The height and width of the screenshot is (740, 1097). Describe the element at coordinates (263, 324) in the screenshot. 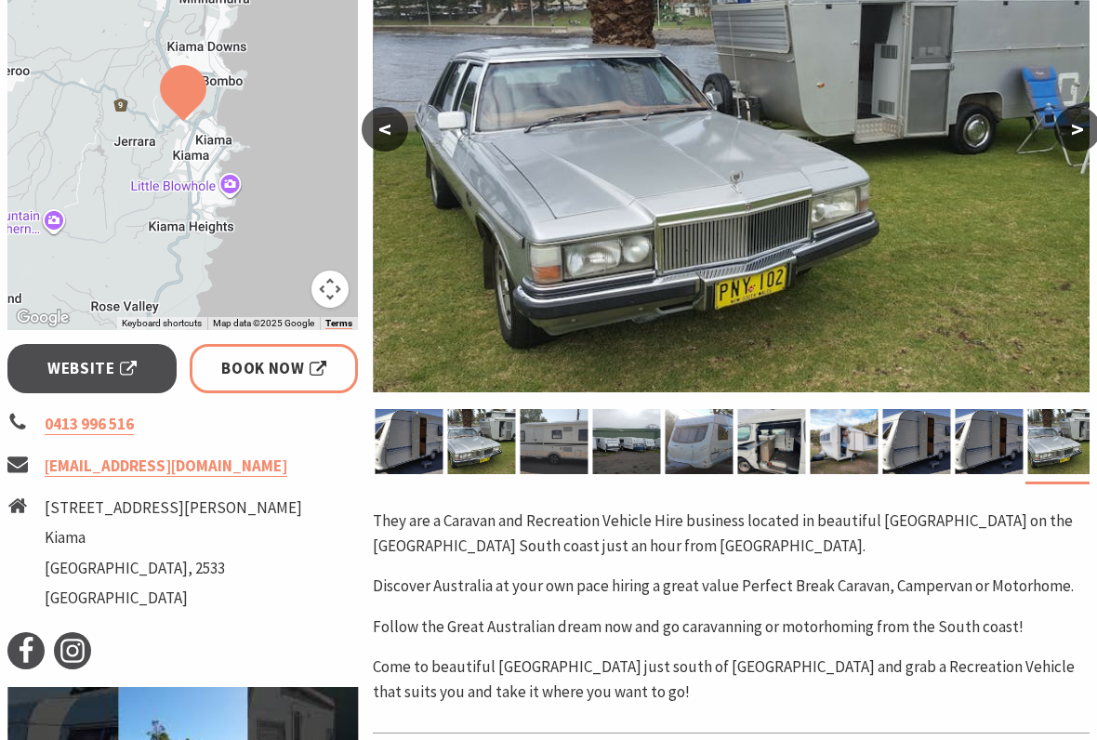

I see `span: Map data ©2025 Google` at that location.